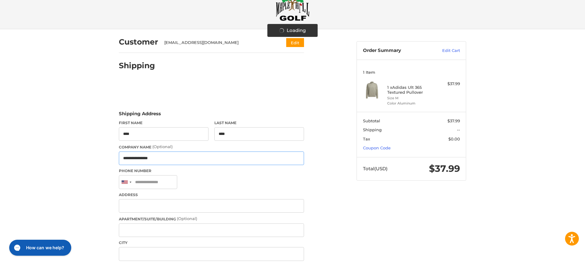 The image size is (585, 264). I want to click on span: Loading, so click(296, 30).